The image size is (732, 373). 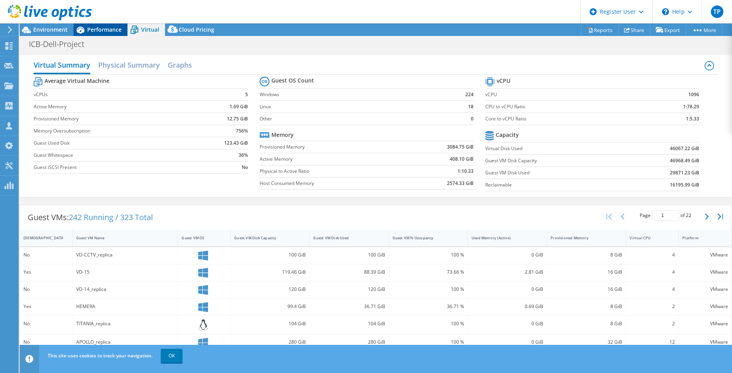 What do you see at coordinates (150, 29) in the screenshot?
I see `span: Virtual` at bounding box center [150, 29].